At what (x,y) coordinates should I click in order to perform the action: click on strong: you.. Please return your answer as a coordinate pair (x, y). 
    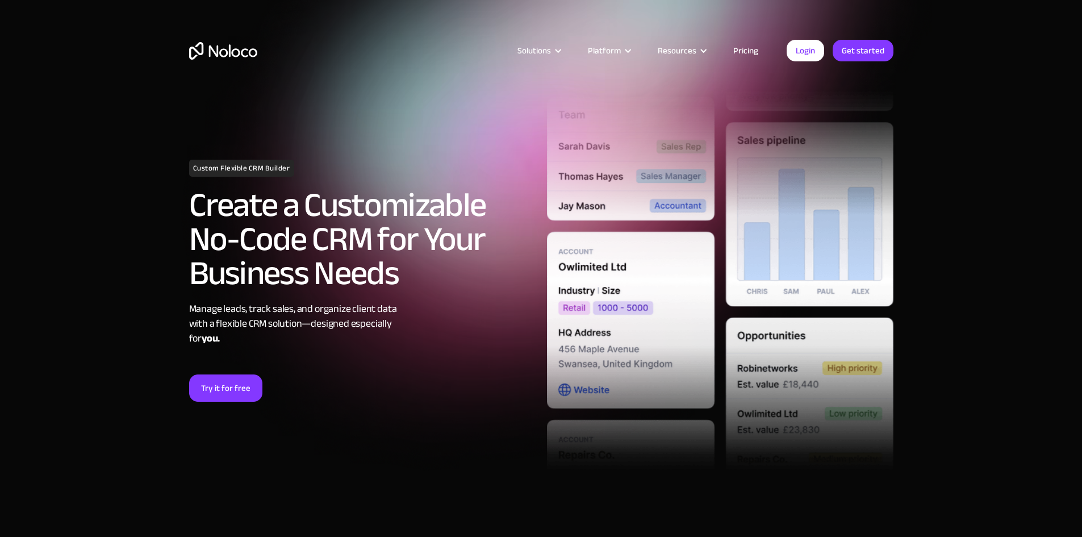
    Looking at the image, I should click on (211, 338).